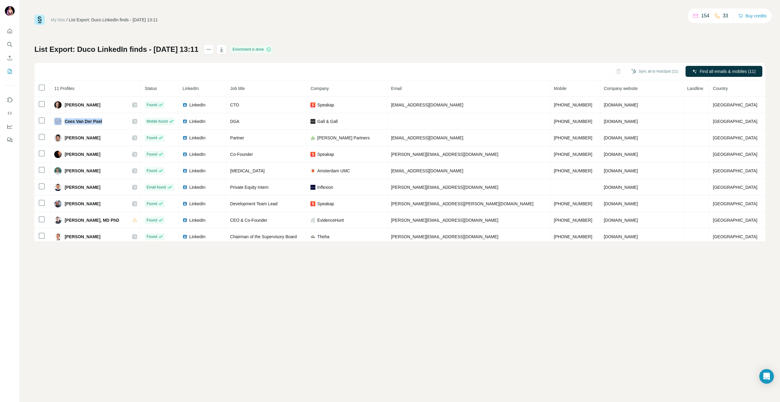 The width and height of the screenshot is (780, 402). I want to click on p: 33, so click(725, 16).